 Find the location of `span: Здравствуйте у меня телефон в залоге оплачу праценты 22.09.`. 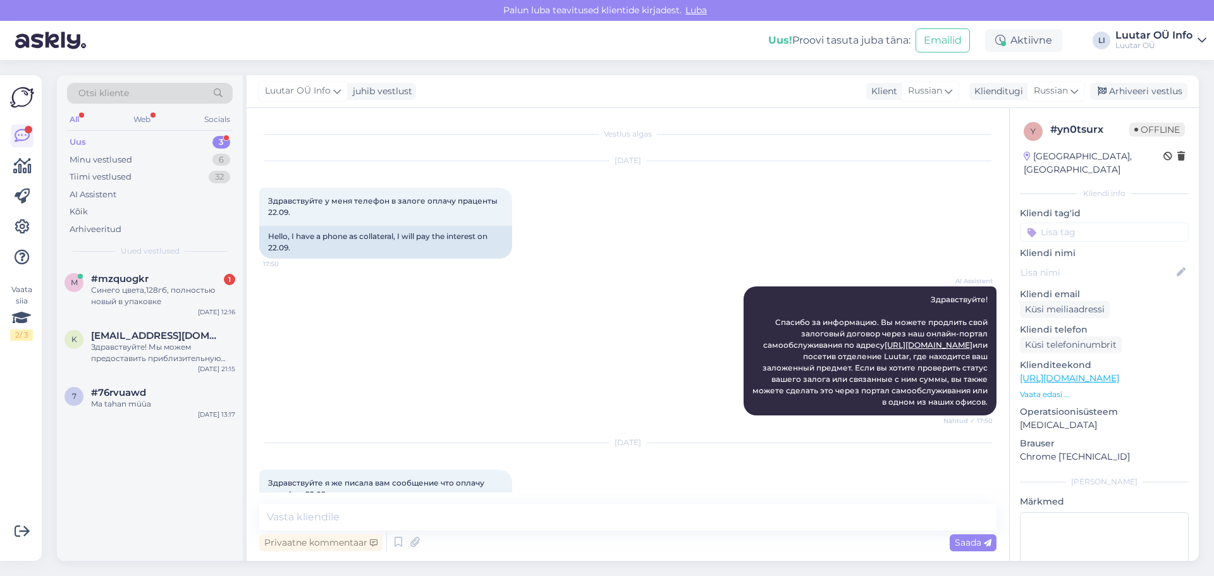

span: Здравствуйте у меня телефон в залоге оплачу праценты 22.09. is located at coordinates (384, 206).